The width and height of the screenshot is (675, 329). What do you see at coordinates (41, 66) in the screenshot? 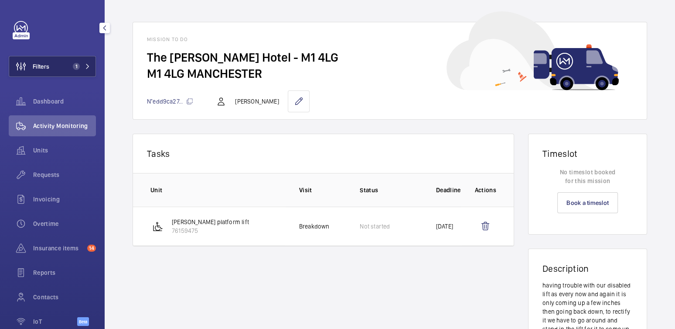
I see `span: Filters` at bounding box center [41, 66].